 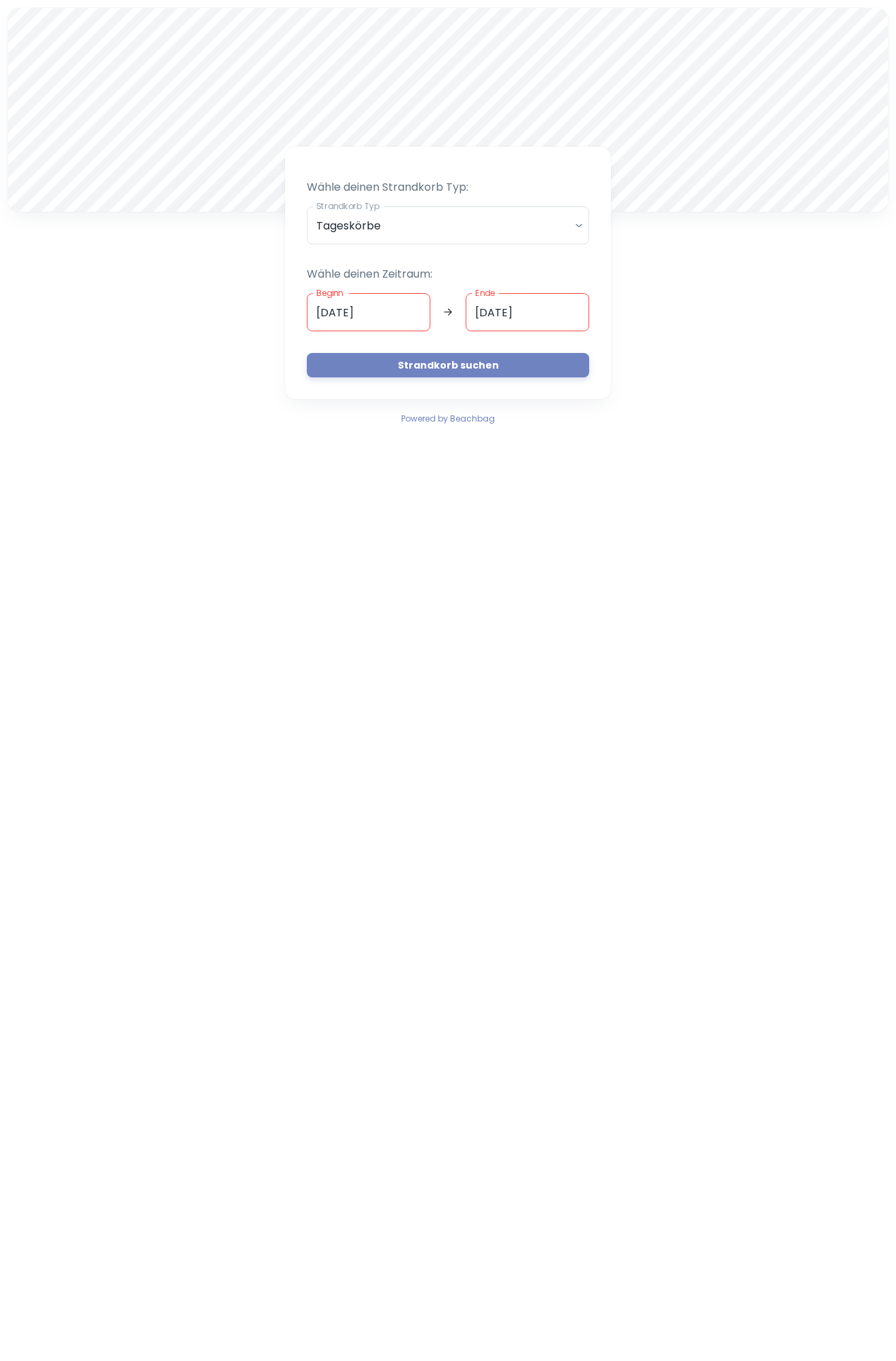 I want to click on span: Powered by Beachbag, so click(x=448, y=418).